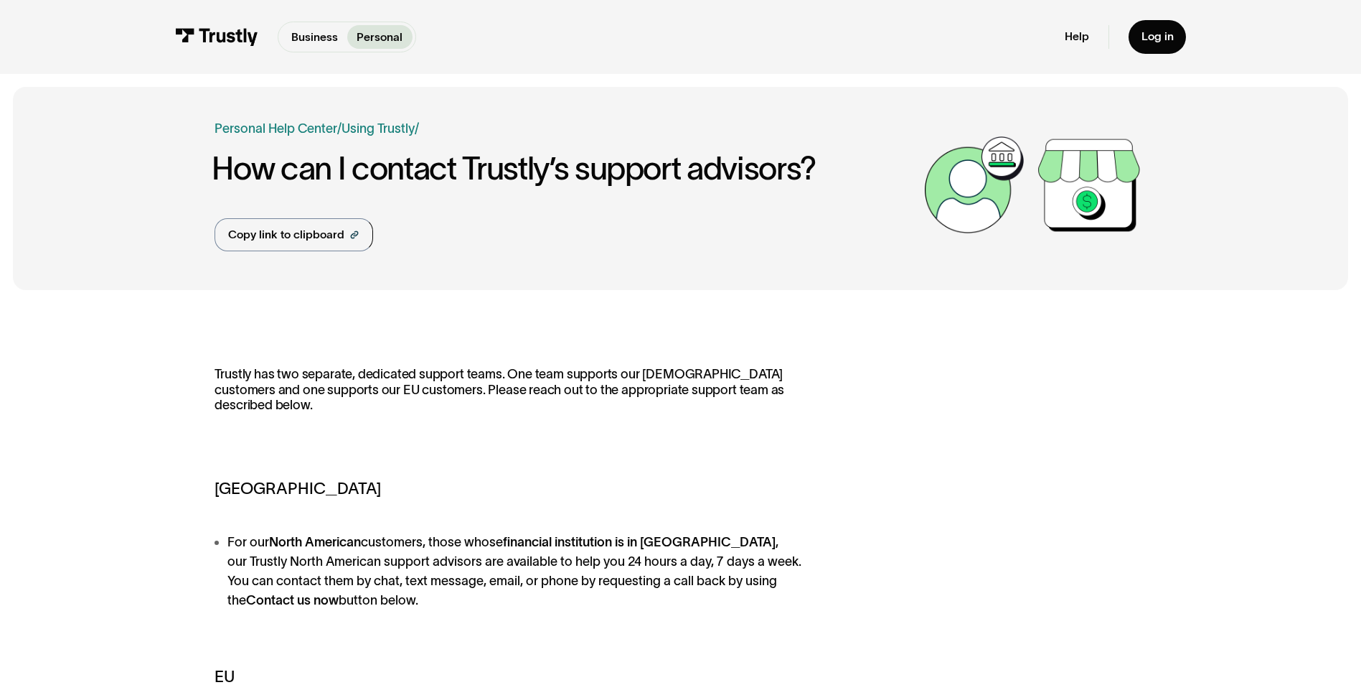  Describe the element at coordinates (292, 600) in the screenshot. I see `strong: Contact us now` at that location.